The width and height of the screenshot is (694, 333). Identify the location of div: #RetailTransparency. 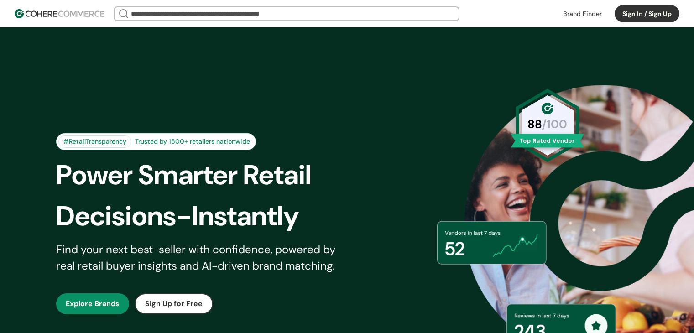
(95, 142).